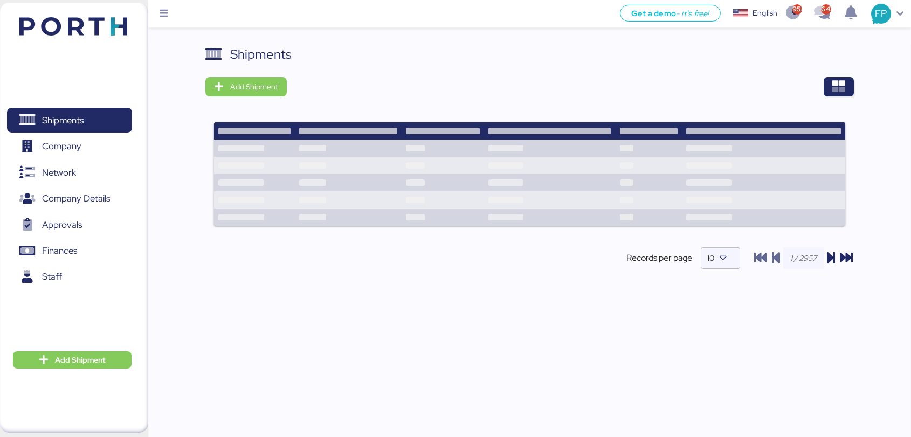  I want to click on a: Network, so click(70, 172).